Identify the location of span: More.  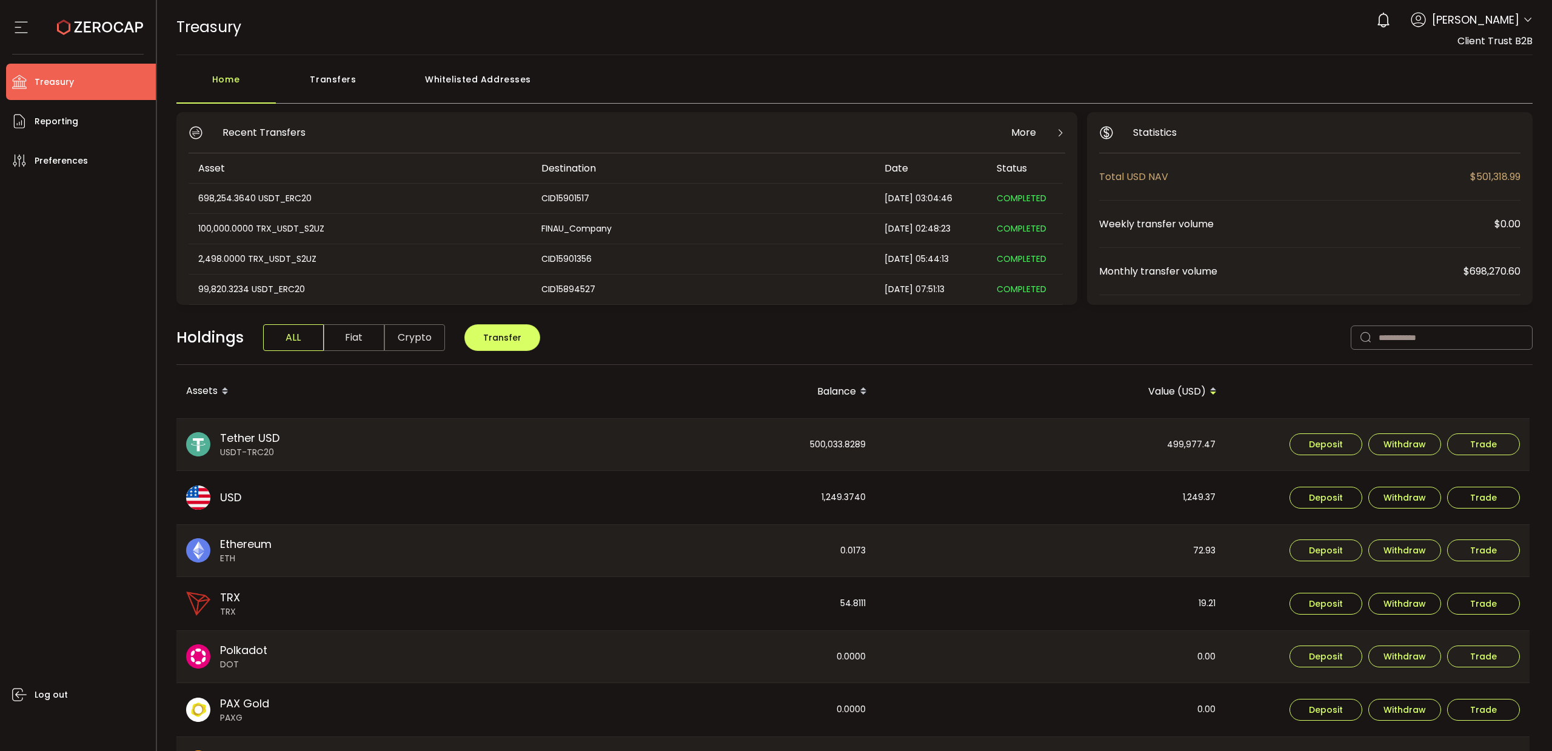
(1023, 132).